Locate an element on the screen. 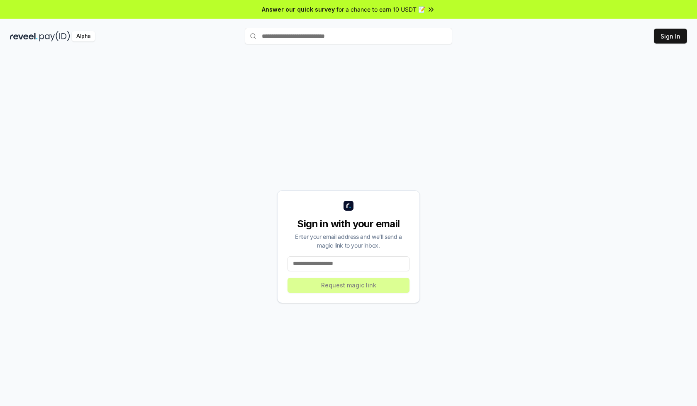 Image resolution: width=697 pixels, height=406 pixels. div: Enter your email address and we’ll send a magic link to your inbox. is located at coordinates (348, 241).